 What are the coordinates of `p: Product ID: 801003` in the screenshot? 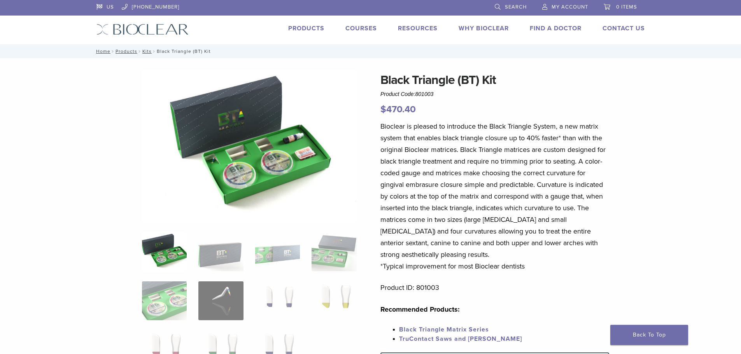 It's located at (495, 288).